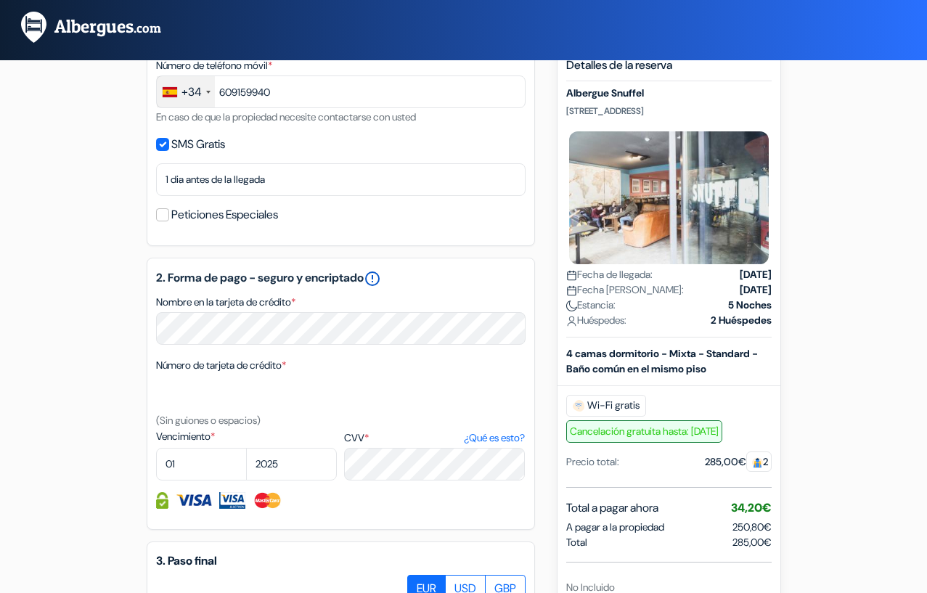 The height and width of the screenshot is (593, 927). What do you see at coordinates (434, 438) in the screenshot?
I see `label: CVV` at bounding box center [434, 438].